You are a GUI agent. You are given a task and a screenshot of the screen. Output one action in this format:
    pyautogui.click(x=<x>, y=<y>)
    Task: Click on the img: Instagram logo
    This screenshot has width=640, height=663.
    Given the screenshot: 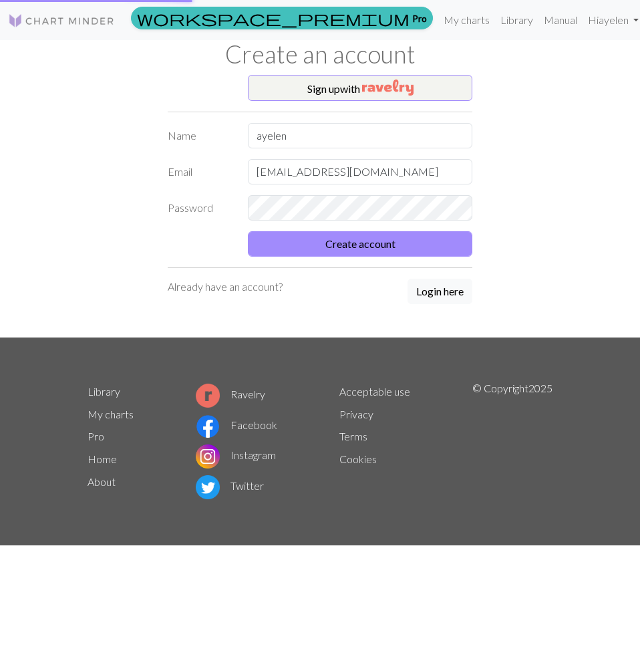 What is the action you would take?
    pyautogui.click(x=208, y=456)
    